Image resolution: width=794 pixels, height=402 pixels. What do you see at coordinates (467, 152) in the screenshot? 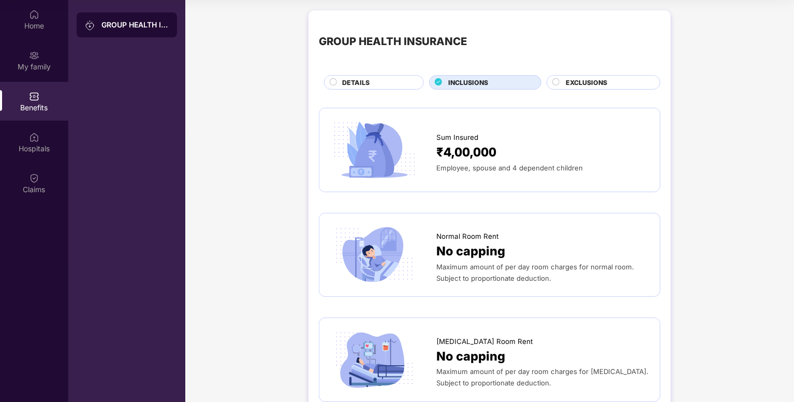
I see `span: ₹4,00,000` at bounding box center [467, 152].